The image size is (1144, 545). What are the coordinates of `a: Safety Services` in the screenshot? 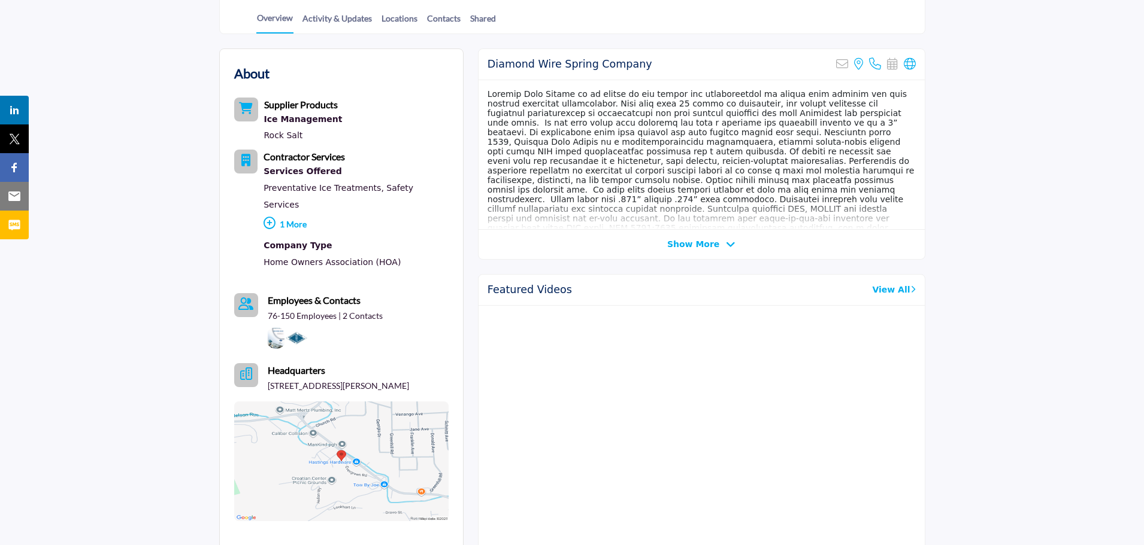 It's located at (338, 196).